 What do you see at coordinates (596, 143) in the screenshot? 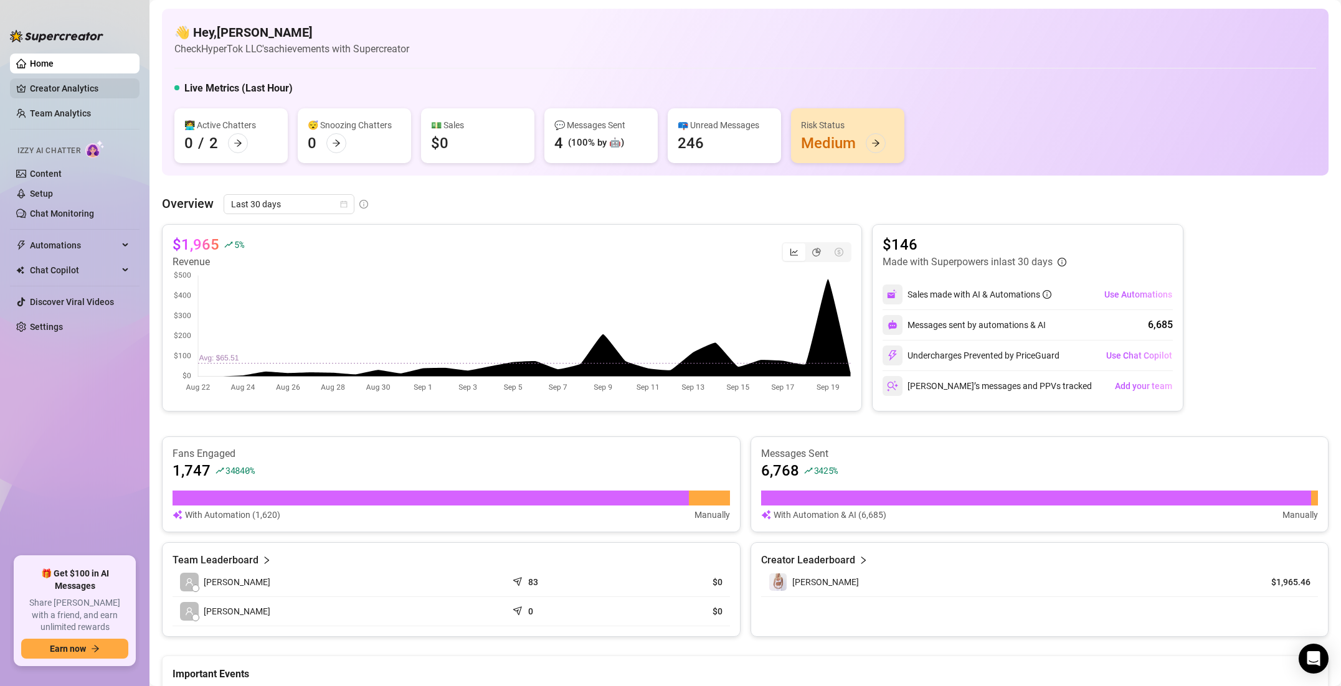
I see `div: (100% by 🤖)` at bounding box center [596, 143].